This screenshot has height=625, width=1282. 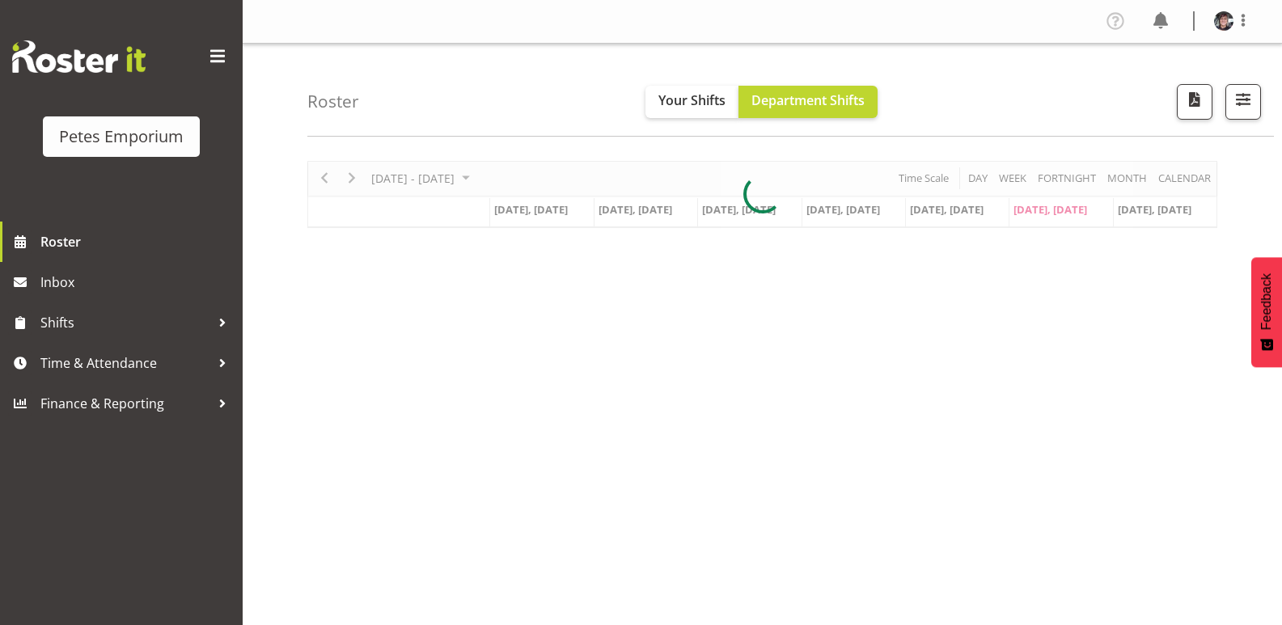 I want to click on button: Feedback - Show survey, so click(x=1267, y=312).